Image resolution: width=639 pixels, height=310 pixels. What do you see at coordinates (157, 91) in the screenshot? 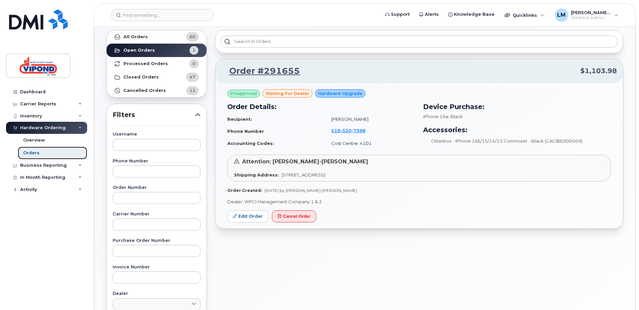
I see `a: Cancelled Orders12` at bounding box center [157, 91].